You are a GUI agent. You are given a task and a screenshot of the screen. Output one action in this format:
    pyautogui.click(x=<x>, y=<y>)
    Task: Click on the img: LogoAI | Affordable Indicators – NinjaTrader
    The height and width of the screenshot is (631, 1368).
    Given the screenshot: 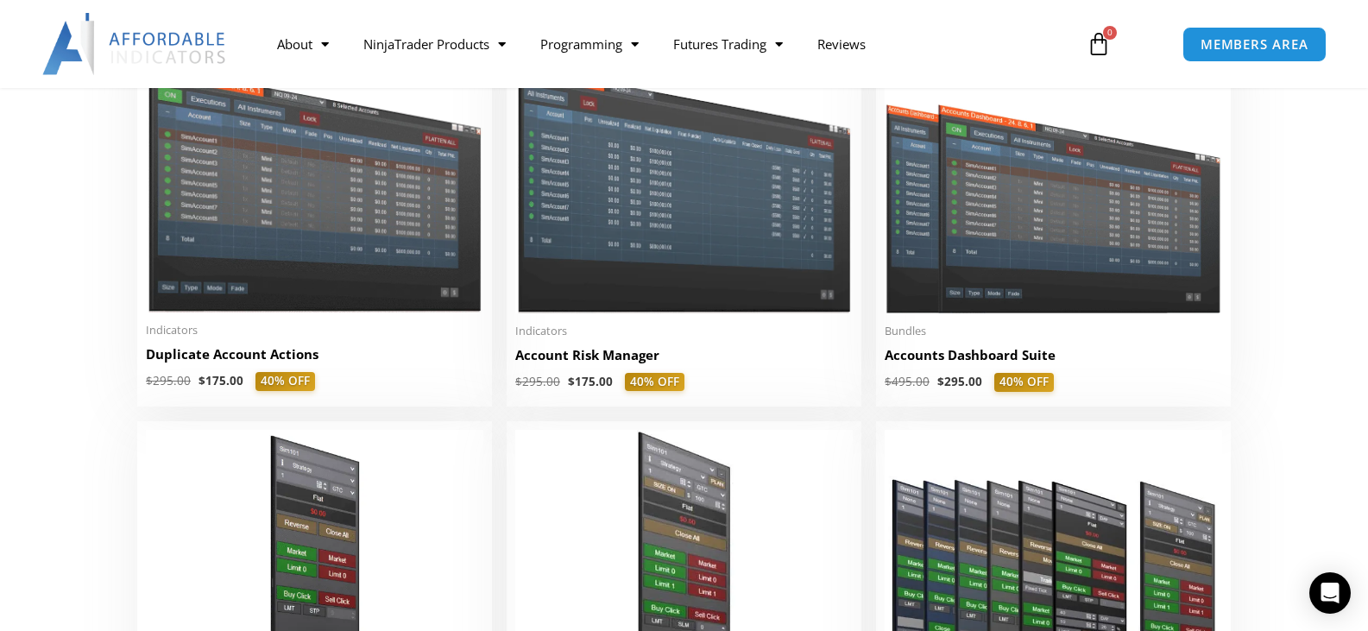 What is the action you would take?
    pyautogui.click(x=135, y=44)
    